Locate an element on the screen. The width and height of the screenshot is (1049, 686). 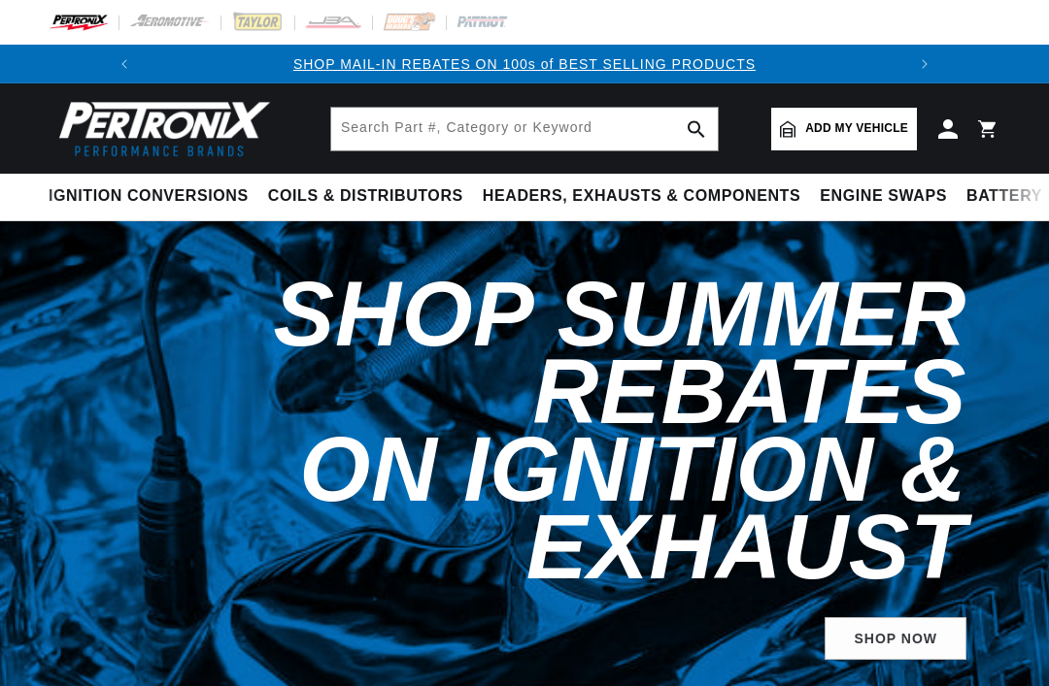
a: Add my vehicle is located at coordinates (844, 129).